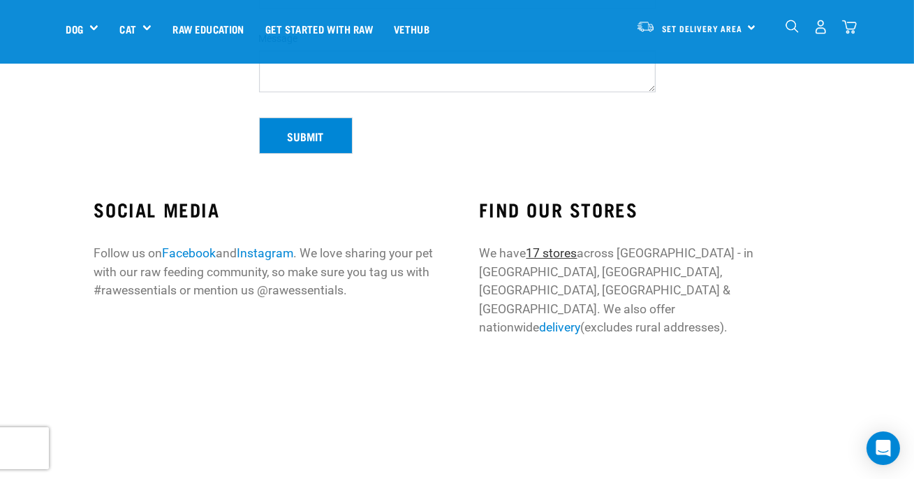 The height and width of the screenshot is (479, 914). What do you see at coordinates (264, 271) in the screenshot?
I see `p: Follow us on and . We love sharing your pet with our raw feeding community, so make sure you tag ...` at bounding box center [264, 271].